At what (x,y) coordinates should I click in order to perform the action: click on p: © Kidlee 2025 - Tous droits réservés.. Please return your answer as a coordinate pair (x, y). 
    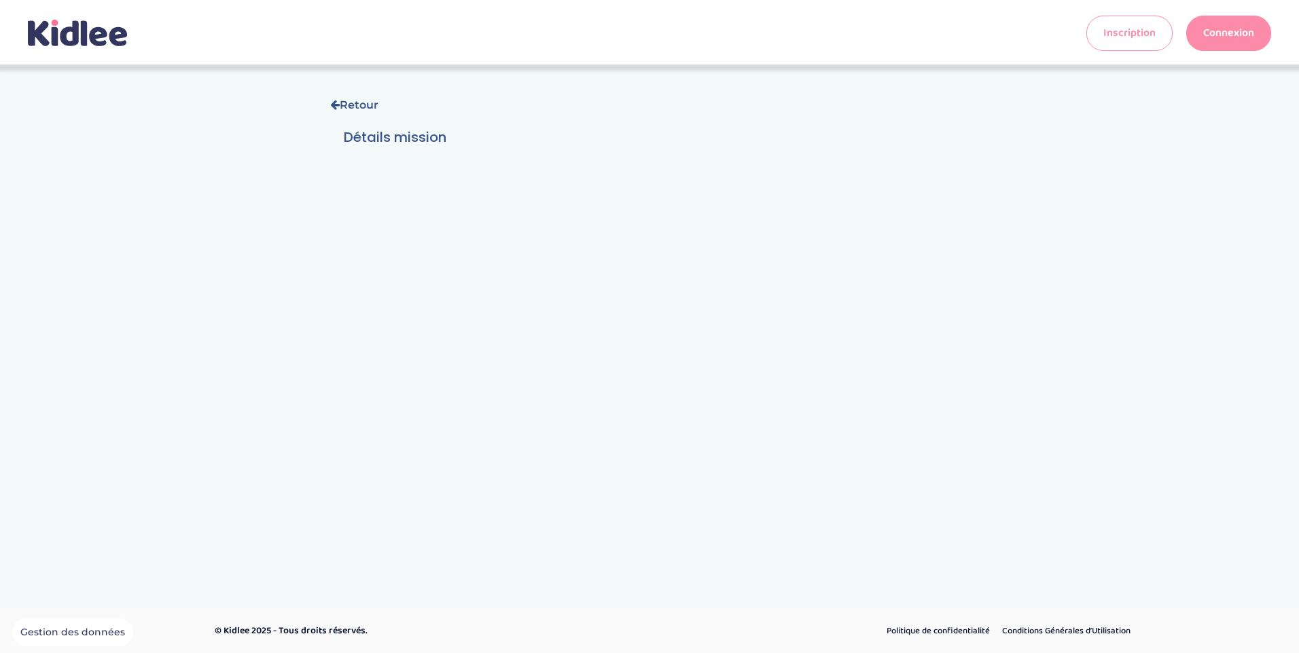
    Looking at the image, I should click on (460, 631).